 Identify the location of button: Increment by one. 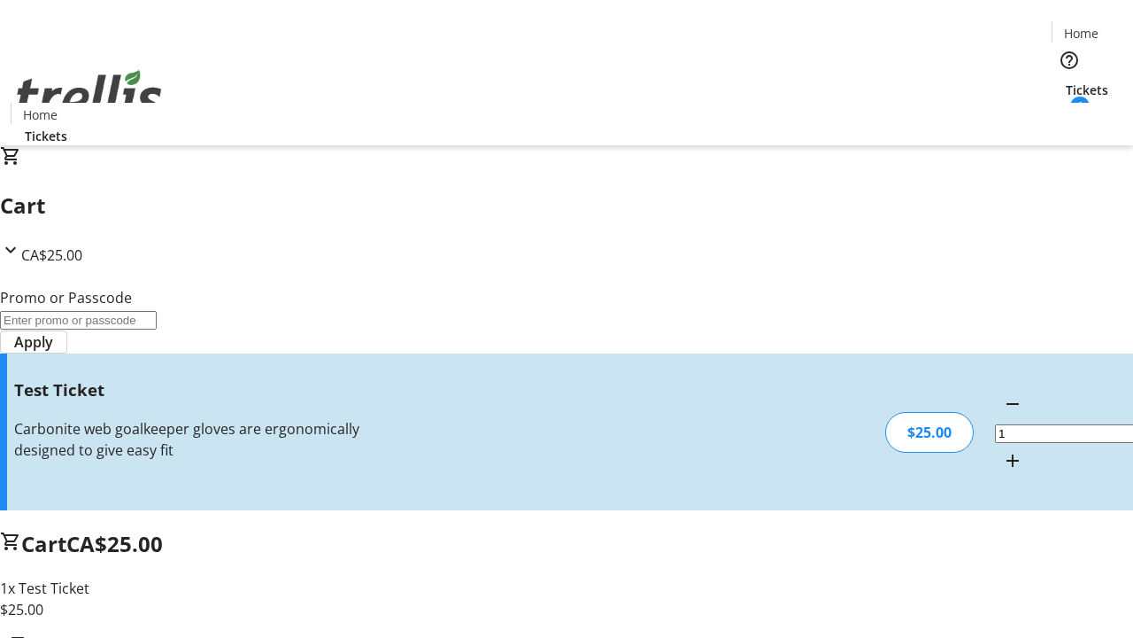
(1013, 460).